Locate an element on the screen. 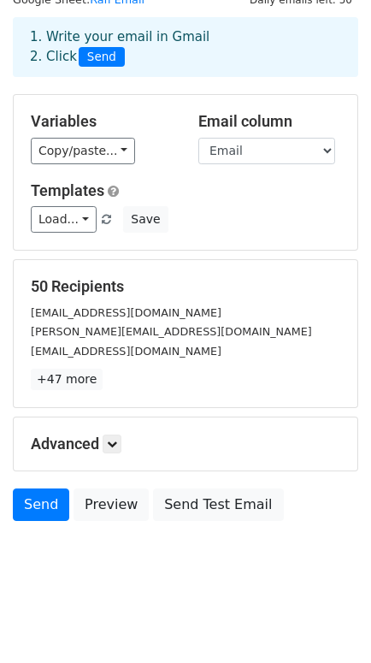 The width and height of the screenshot is (371, 663). div: Chat Widget is located at coordinates (329, 622).